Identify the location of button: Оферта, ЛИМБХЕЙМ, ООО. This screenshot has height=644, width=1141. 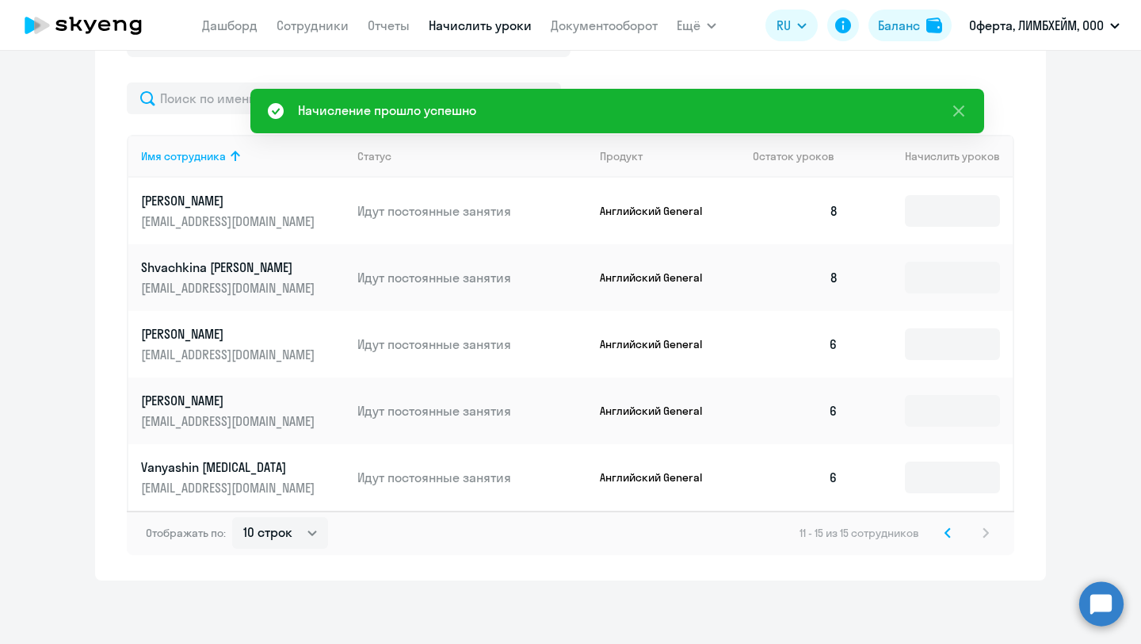
(1045, 25).